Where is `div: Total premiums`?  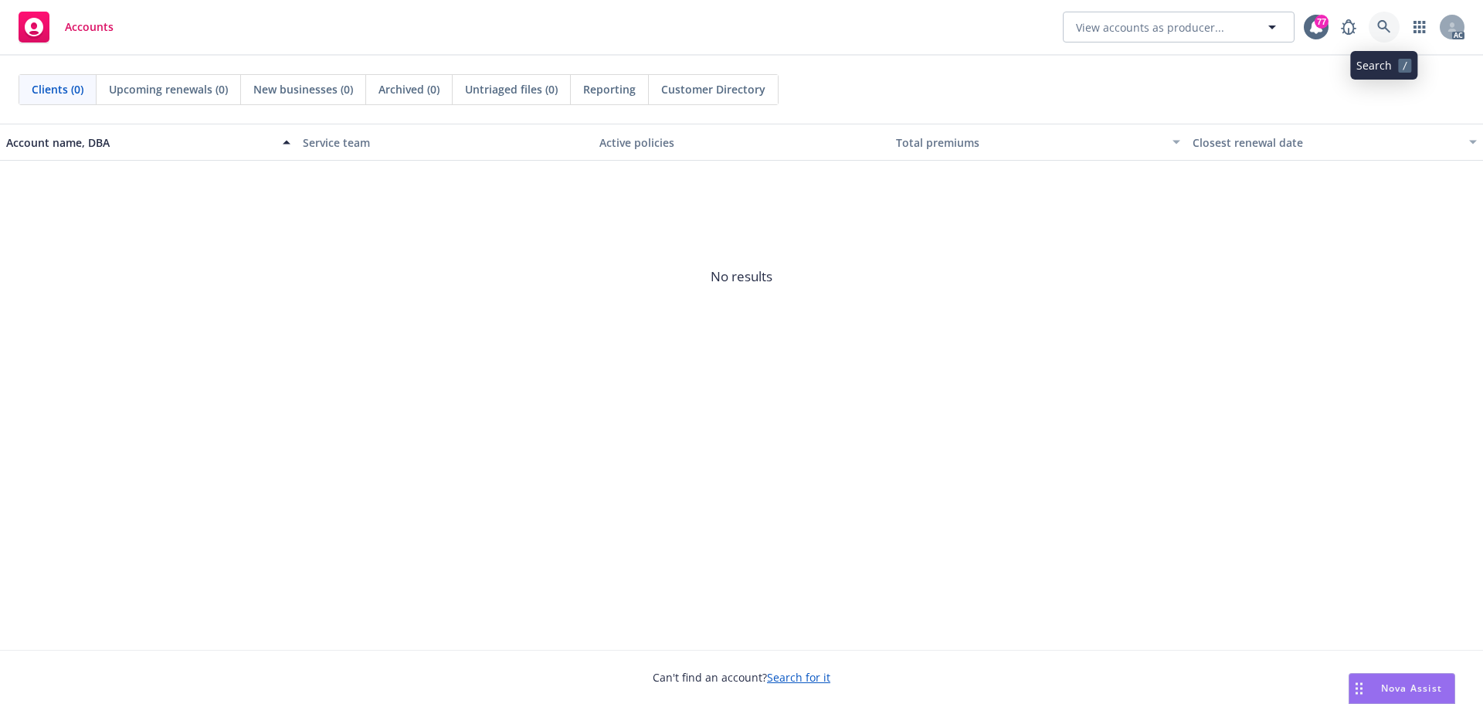
div: Total premiums is located at coordinates (1030, 142).